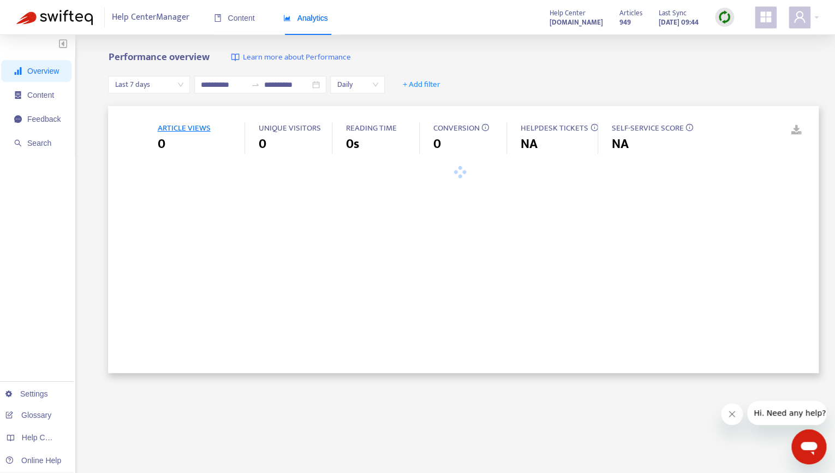  I want to click on span: ARTICLE VIEWS, so click(183, 128).